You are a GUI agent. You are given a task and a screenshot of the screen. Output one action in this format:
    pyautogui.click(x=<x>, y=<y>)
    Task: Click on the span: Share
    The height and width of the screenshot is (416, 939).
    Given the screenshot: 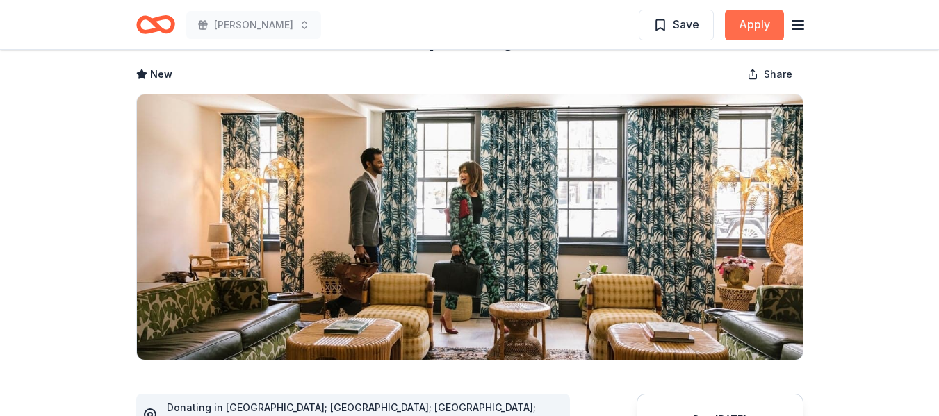 What is the action you would take?
    pyautogui.click(x=778, y=74)
    